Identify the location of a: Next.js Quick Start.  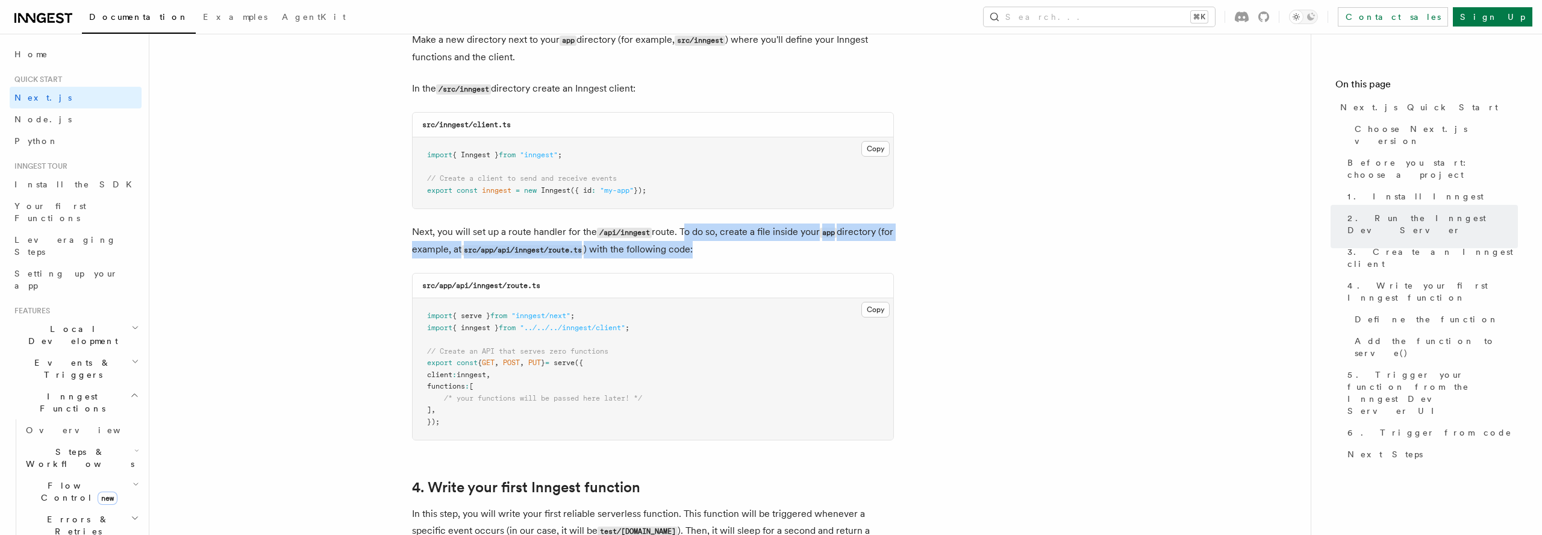
(1426, 107).